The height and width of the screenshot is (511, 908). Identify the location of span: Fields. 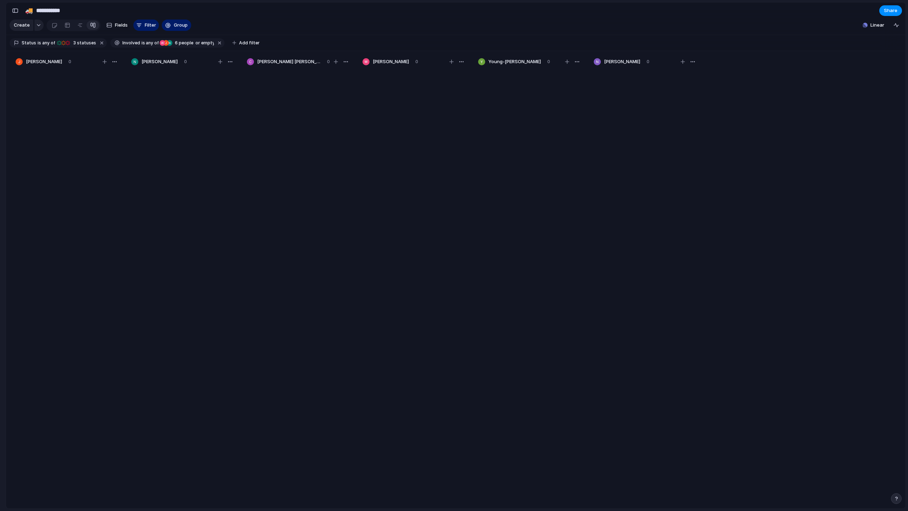
(121, 25).